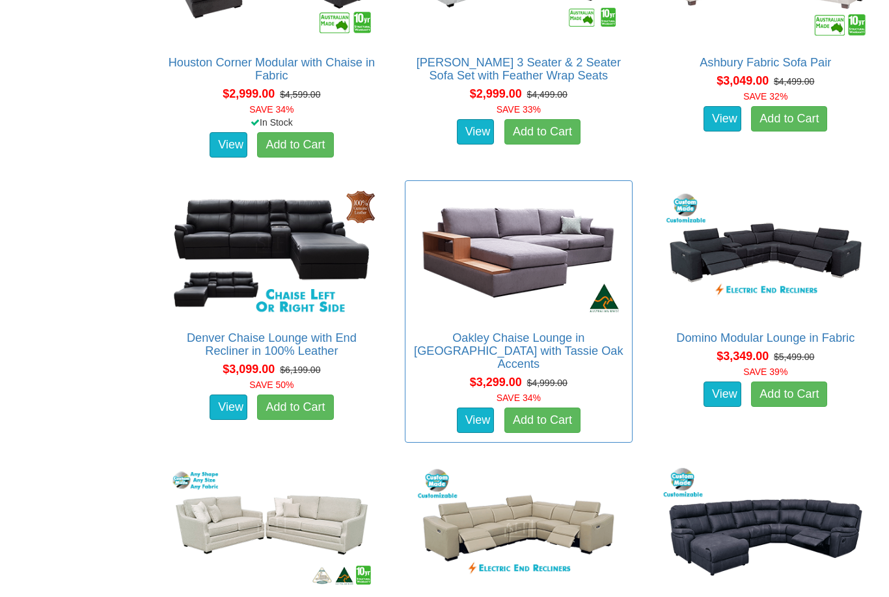 This screenshot has width=889, height=597. I want to click on img: Adele 3 Seater & 2.5 Seater Sofas in Warwick Fabric, so click(271, 528).